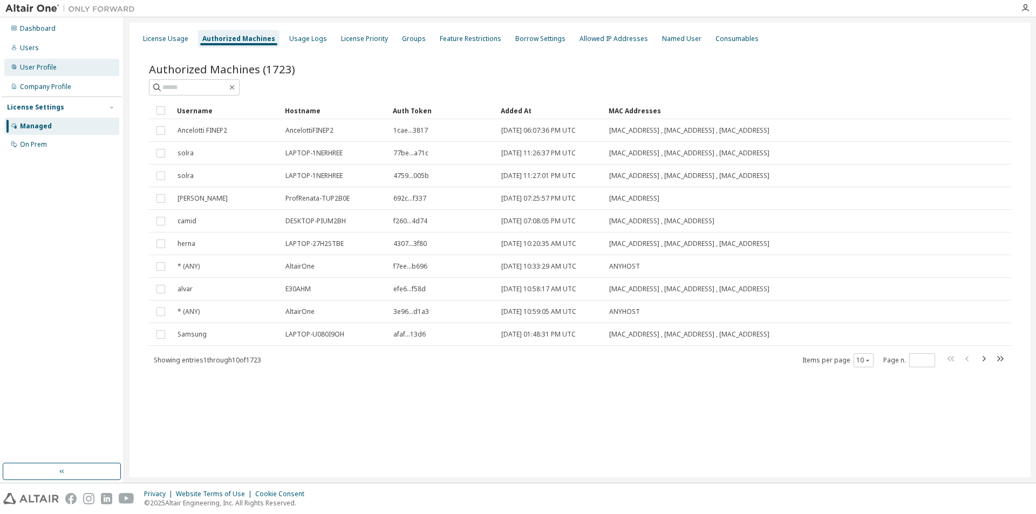 The image size is (1036, 514). I want to click on div: Consumables, so click(737, 39).